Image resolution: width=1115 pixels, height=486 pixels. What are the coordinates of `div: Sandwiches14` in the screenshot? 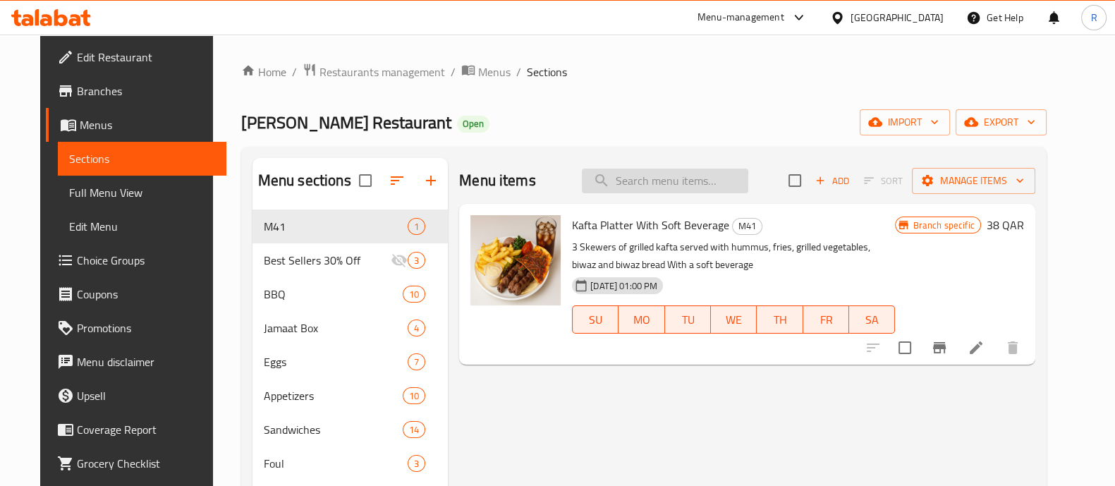 It's located at (351, 430).